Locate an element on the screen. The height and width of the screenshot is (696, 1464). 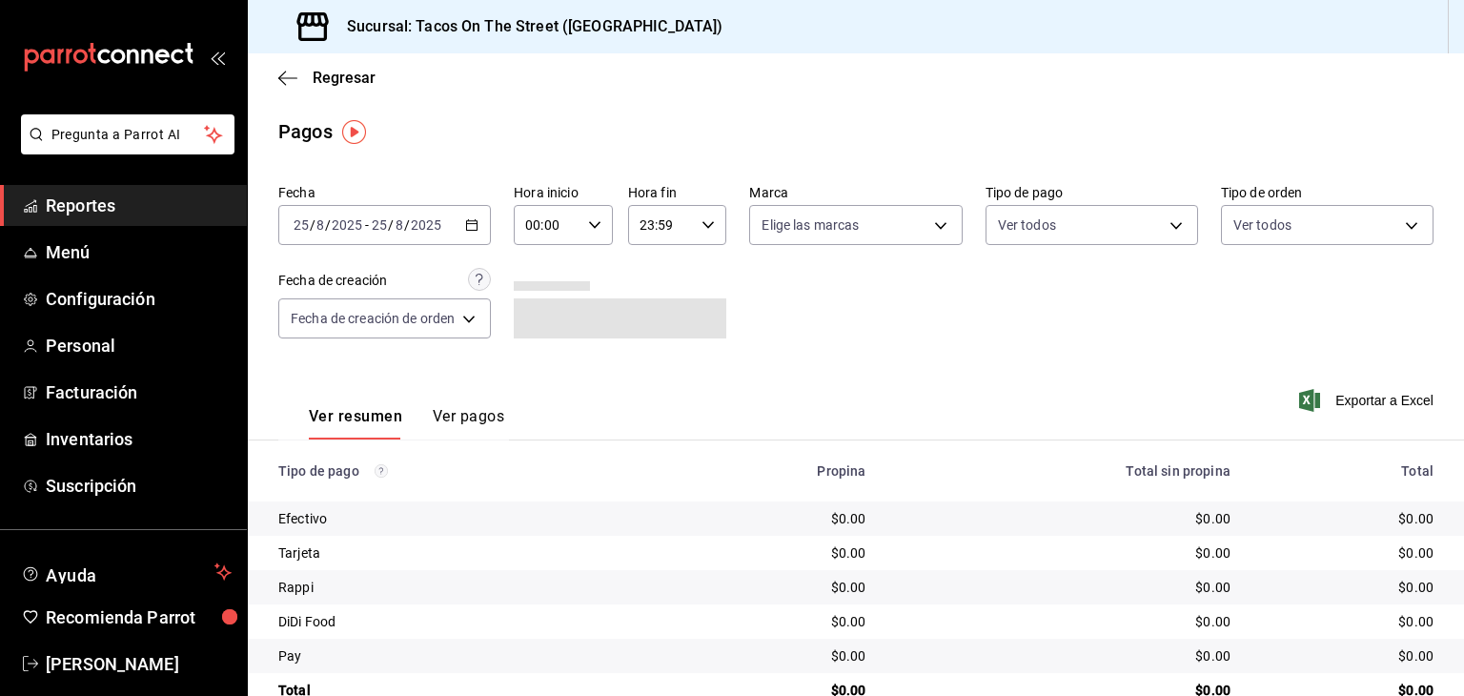
span: Elige las marcas is located at coordinates (810, 225).